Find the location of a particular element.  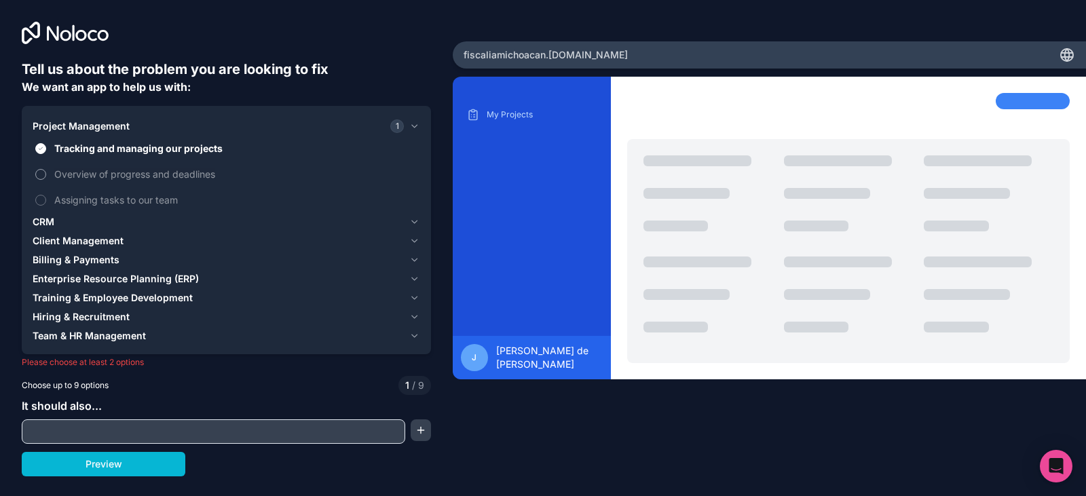

span: 9 is located at coordinates (417, 386).